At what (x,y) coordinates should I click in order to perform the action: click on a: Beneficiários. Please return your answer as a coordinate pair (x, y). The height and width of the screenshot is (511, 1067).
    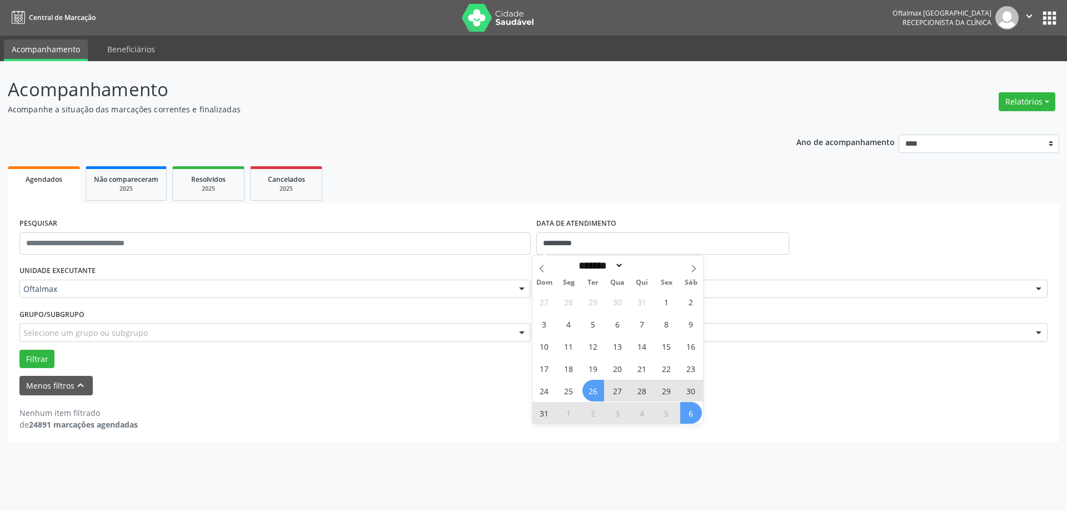
    Looking at the image, I should click on (131, 49).